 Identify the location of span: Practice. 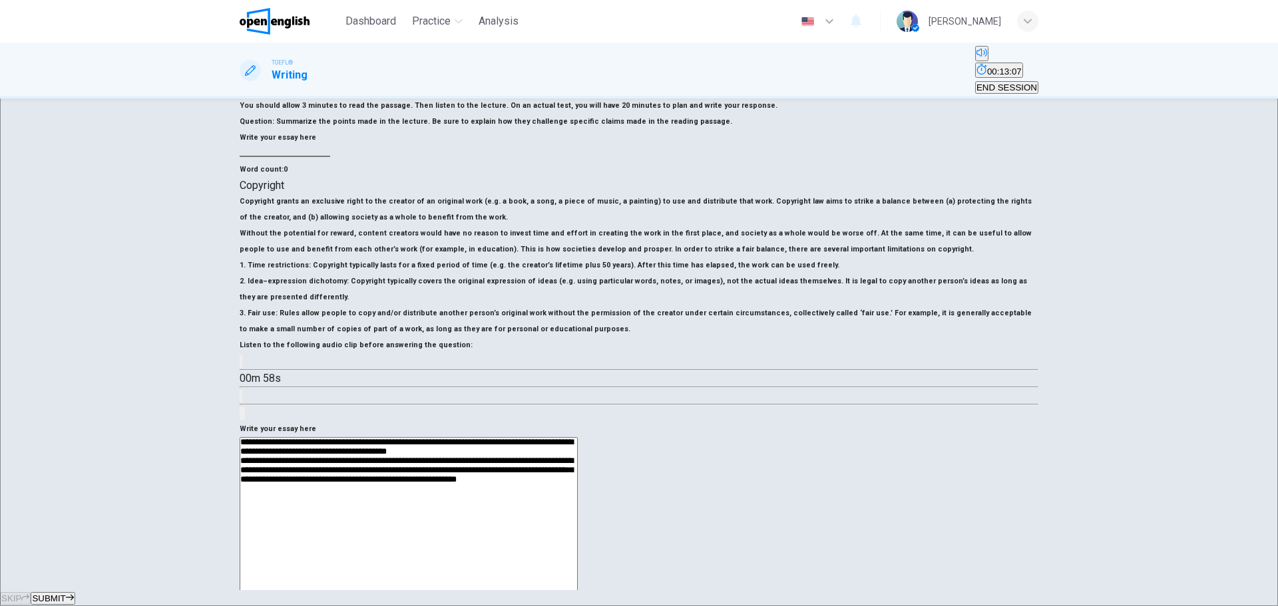
(431, 21).